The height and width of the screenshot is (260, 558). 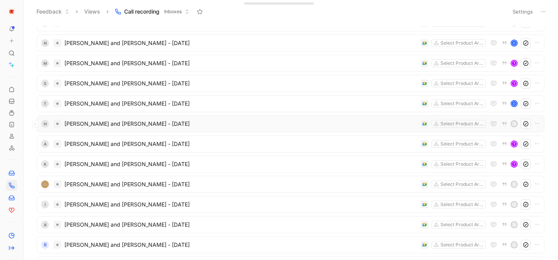 I want to click on div: H, so click(x=45, y=124).